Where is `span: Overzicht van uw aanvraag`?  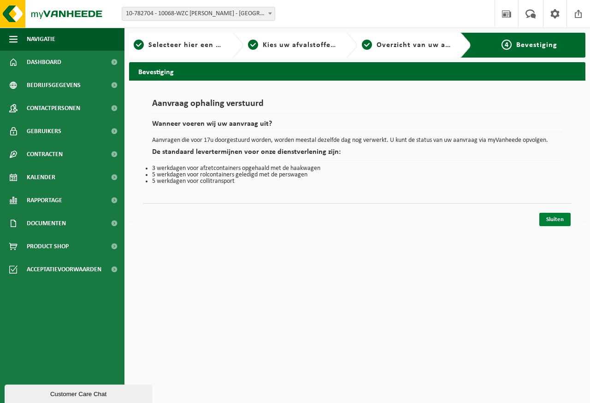 span: Overzicht van uw aanvraag is located at coordinates (425, 45).